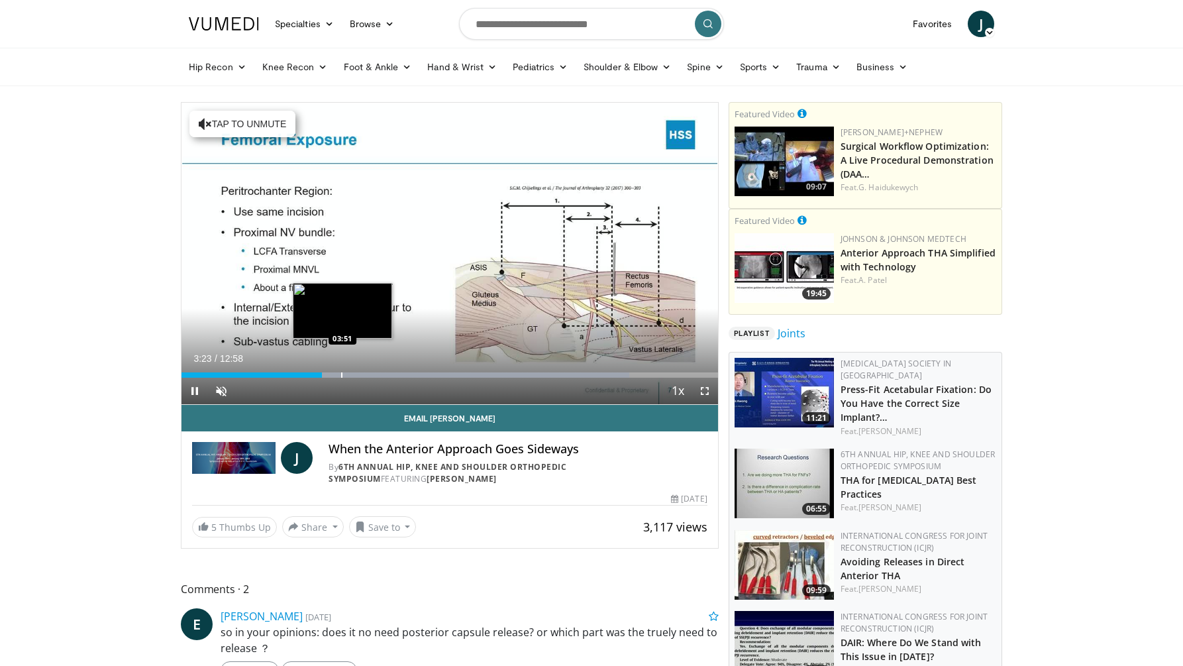  What do you see at coordinates (785, 483) in the screenshot?
I see `a: 06:55` at bounding box center [785, 483].